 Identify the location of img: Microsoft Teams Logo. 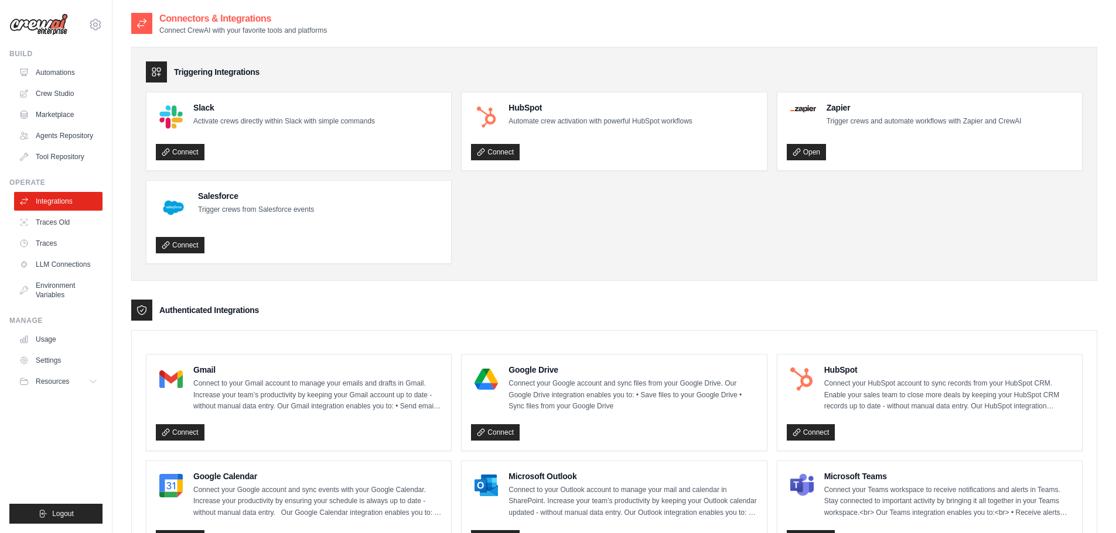
(802, 486).